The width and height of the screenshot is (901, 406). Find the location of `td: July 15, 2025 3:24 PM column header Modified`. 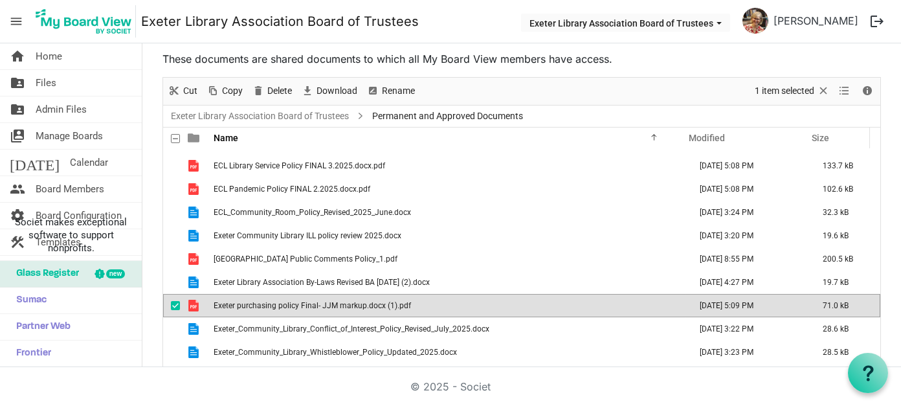

td: July 15, 2025 3:24 PM column header Modified is located at coordinates (747, 212).